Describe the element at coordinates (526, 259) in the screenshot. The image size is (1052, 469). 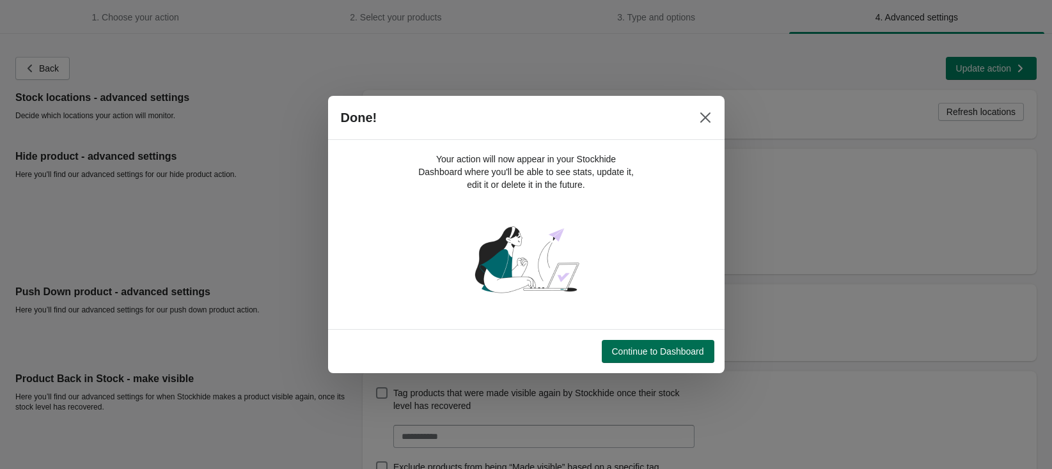
I see `img: done_modal_image` at that location.